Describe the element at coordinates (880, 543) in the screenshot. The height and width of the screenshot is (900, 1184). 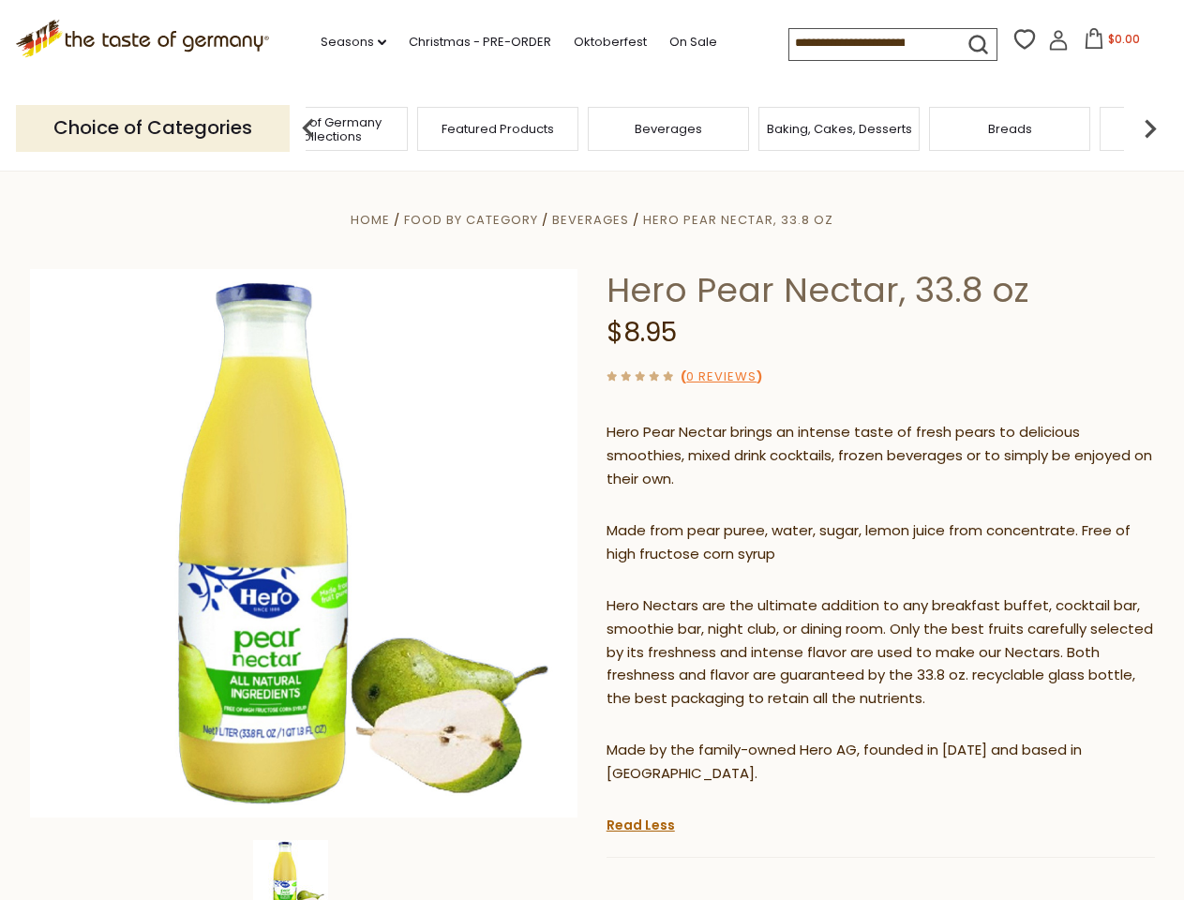
I see `p: Made from pear puree, water, sugar, lemon juice from concentrate. Free of high fructose corn syrup​` at that location.